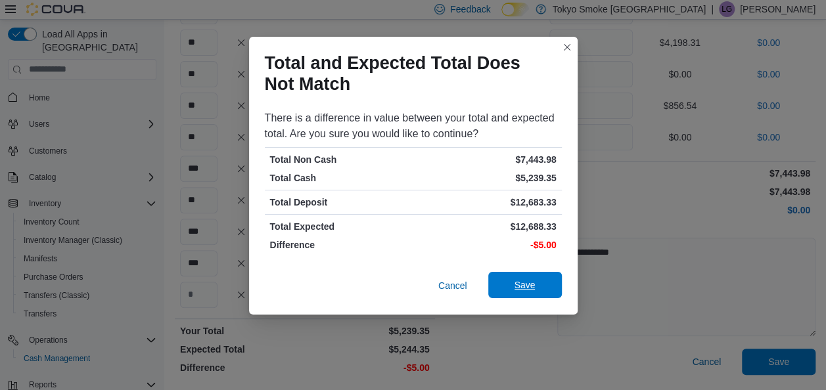  What do you see at coordinates (525, 285) in the screenshot?
I see `button: Save` at bounding box center [525, 285].